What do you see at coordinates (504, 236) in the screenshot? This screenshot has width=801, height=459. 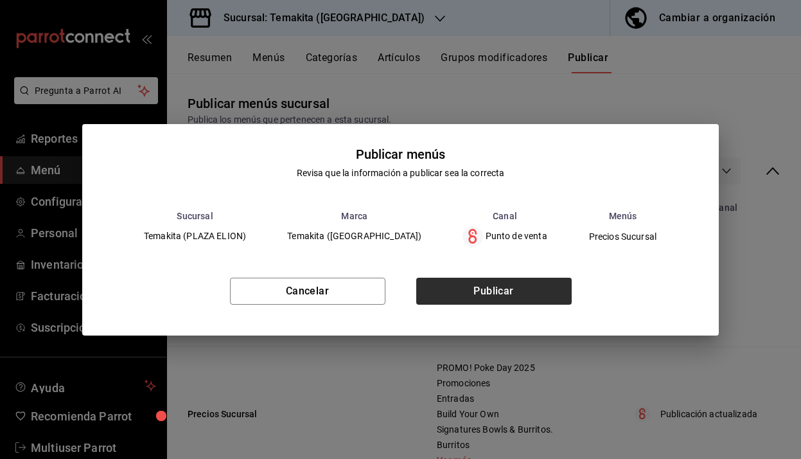 I see `div: Punto de venta` at bounding box center [504, 236].